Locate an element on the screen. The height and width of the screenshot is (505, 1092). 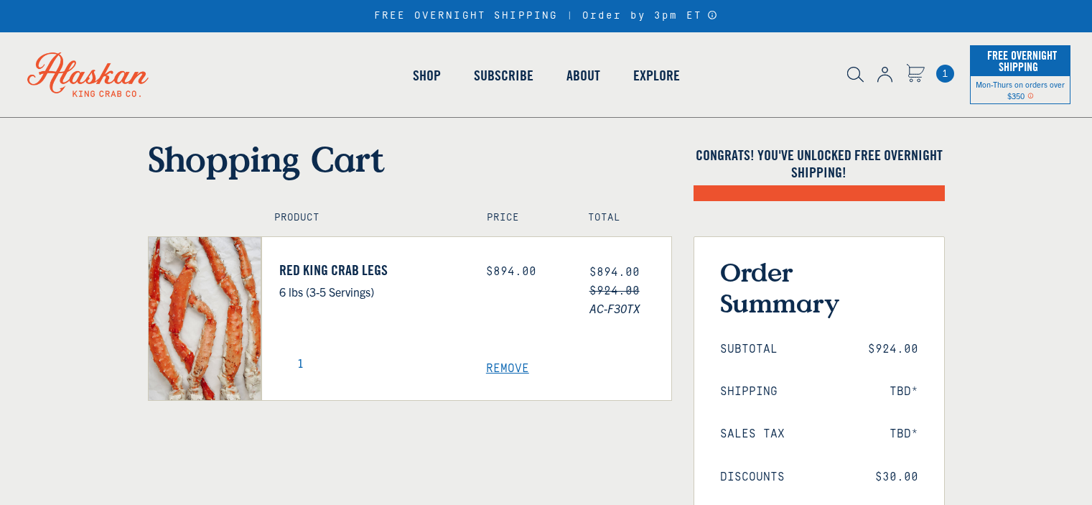
a: Shop is located at coordinates (426, 75).